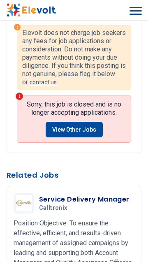  What do you see at coordinates (24, 203) in the screenshot?
I see `img: Calltronix` at bounding box center [24, 203].